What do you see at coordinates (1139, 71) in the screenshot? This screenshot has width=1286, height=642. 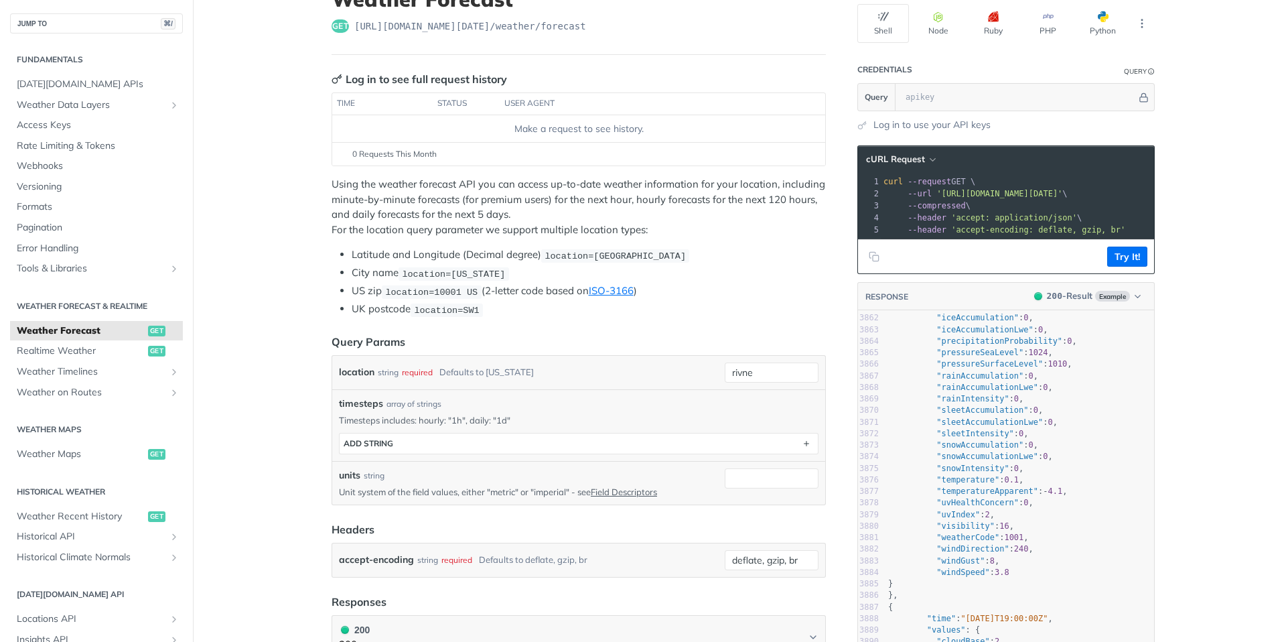 I see `div: QueryInformation` at bounding box center [1139, 71].